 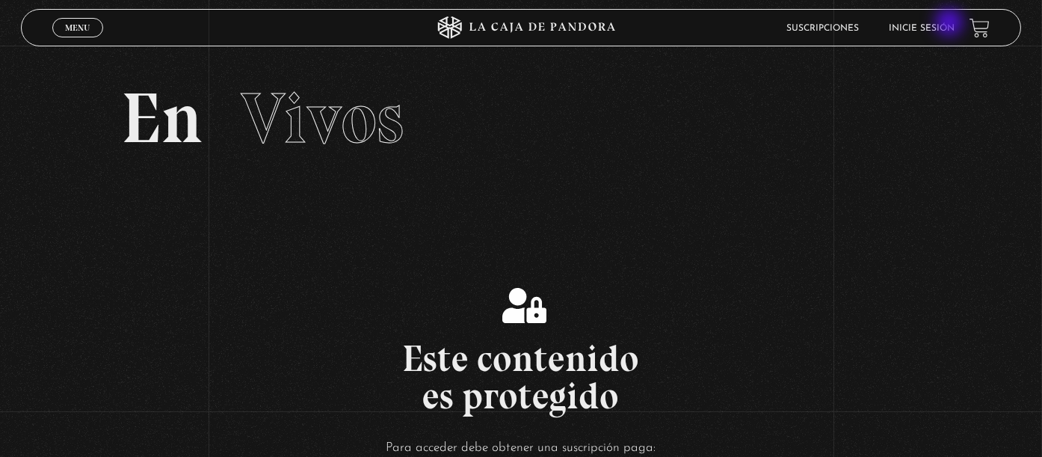 What do you see at coordinates (521, 118) in the screenshot?
I see `h2: En` at bounding box center [521, 118].